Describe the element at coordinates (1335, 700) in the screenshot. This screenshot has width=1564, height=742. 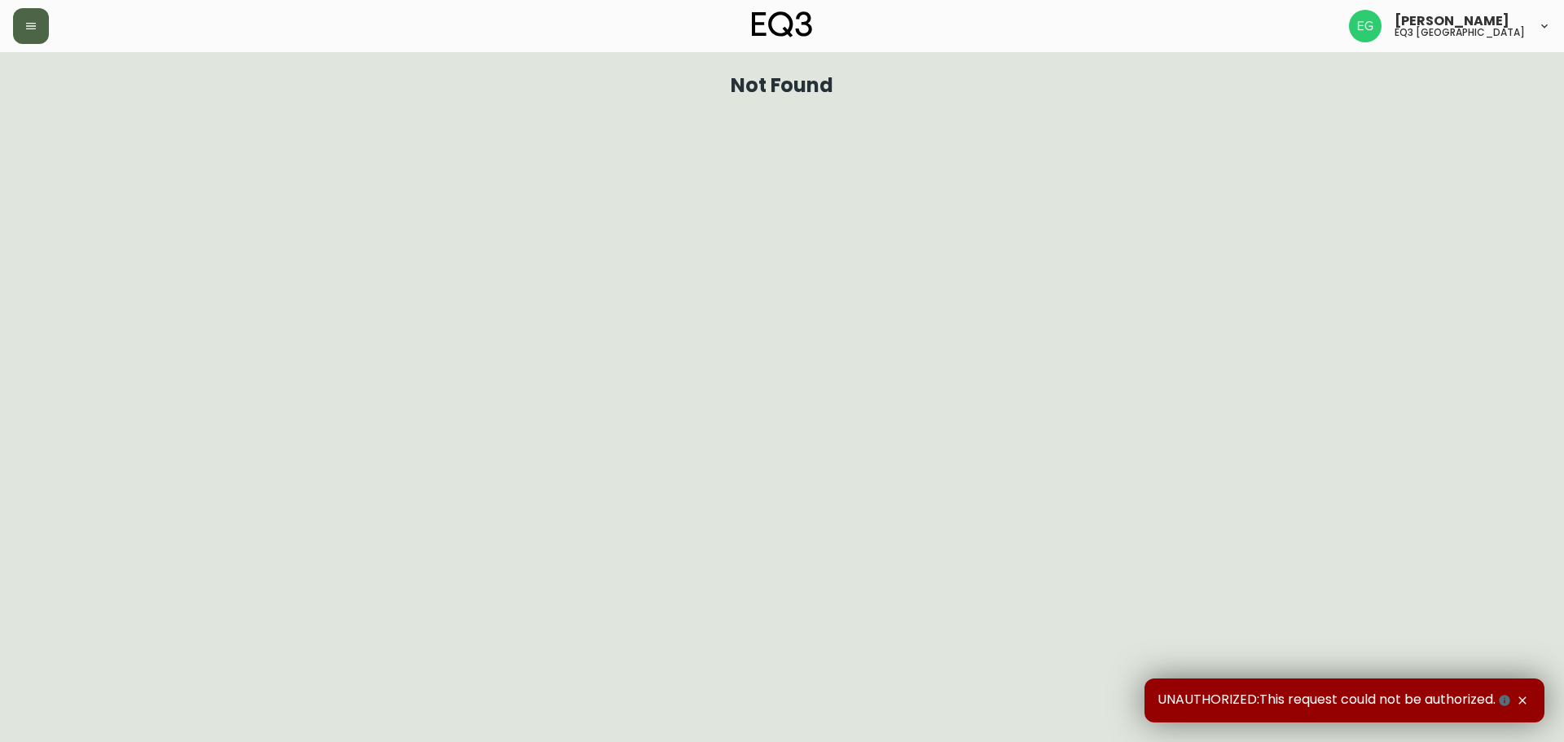
I see `span: UNAUTHORIZED:This request could not be authorized.` at that location.